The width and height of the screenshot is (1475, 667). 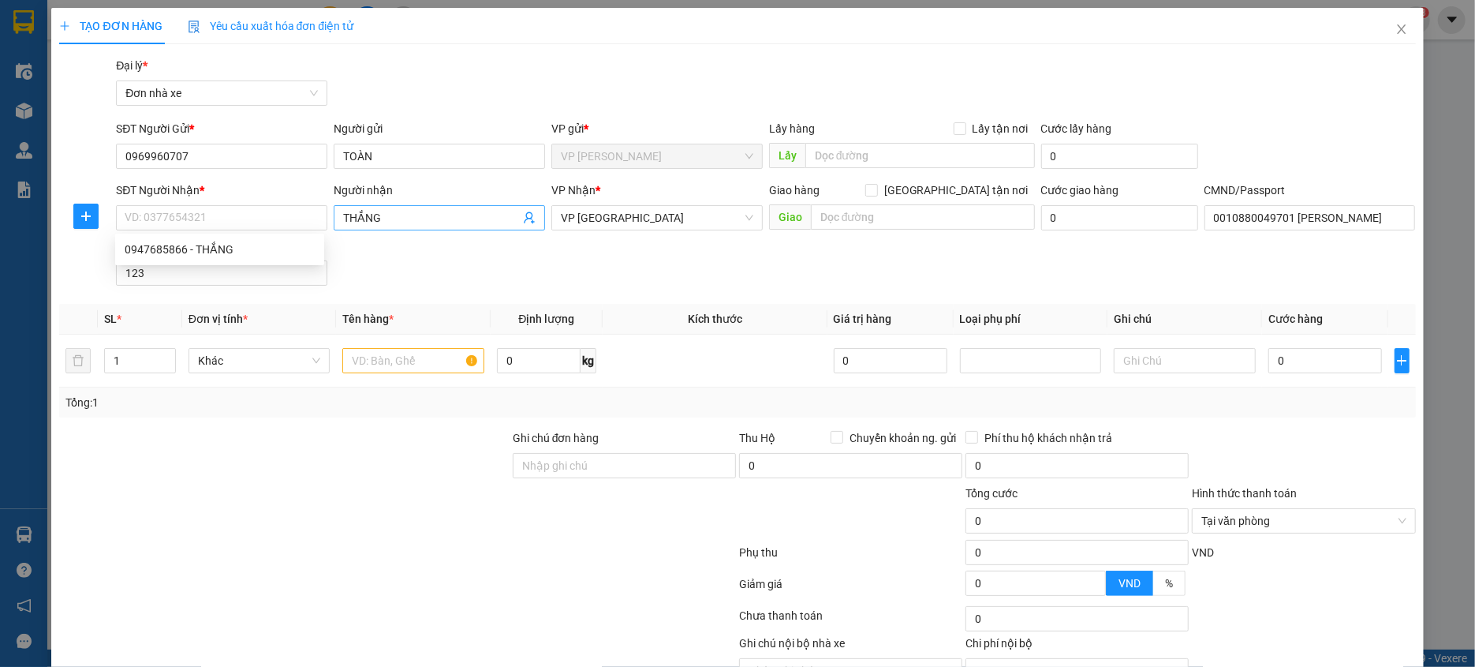 I want to click on span: close, so click(x=1402, y=29).